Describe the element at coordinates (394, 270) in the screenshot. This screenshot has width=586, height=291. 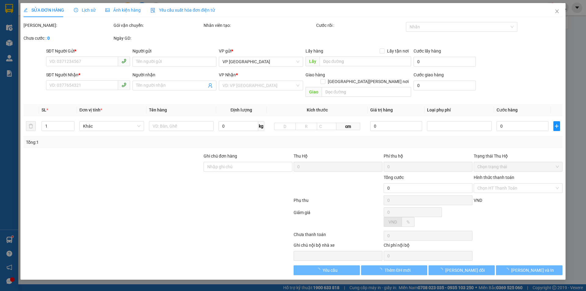
I see `button: Thêm ĐH mới` at that location.